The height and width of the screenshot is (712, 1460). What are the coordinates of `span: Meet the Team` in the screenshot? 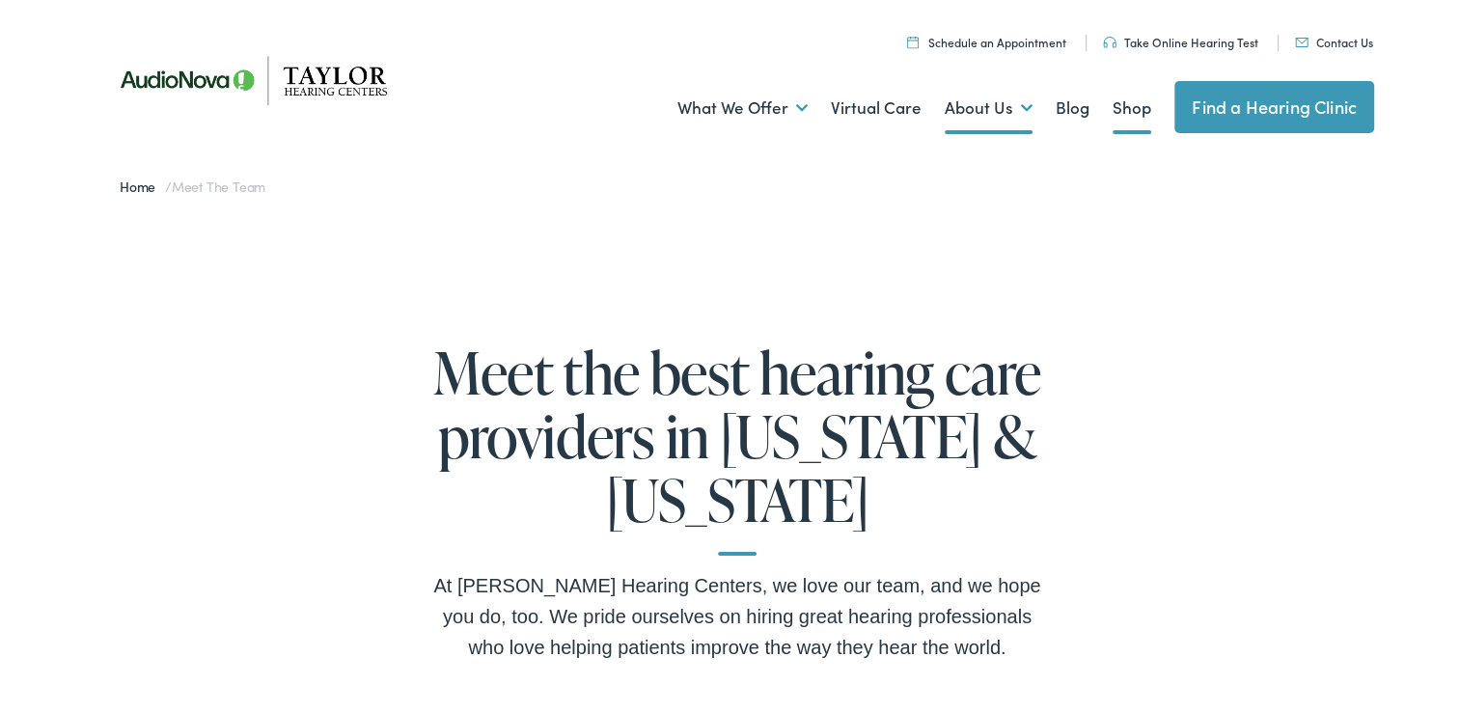 It's located at (218, 182).